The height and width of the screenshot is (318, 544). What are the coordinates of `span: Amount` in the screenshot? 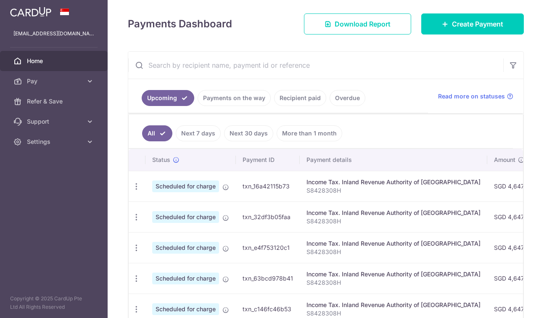 It's located at (504, 160).